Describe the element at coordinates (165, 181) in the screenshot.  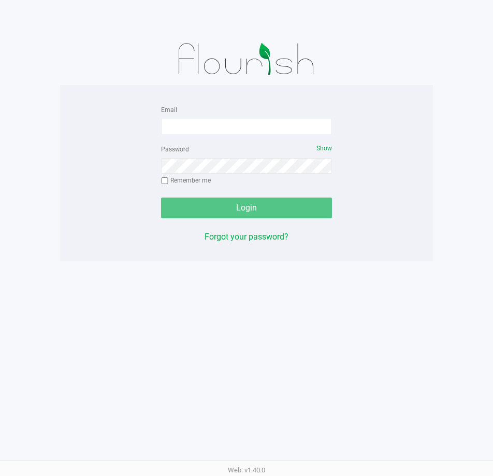
I see `input: Remember me` at that location.